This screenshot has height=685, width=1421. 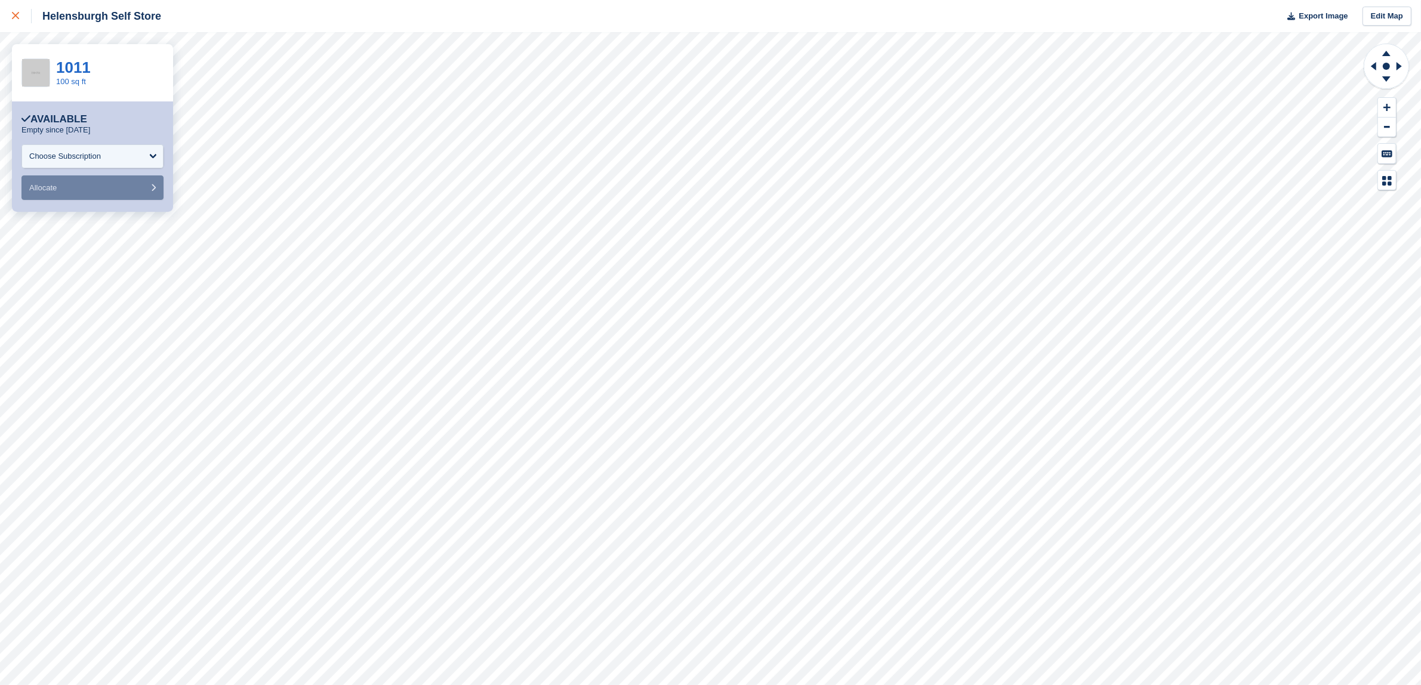 What do you see at coordinates (73, 67) in the screenshot?
I see `a: 1011` at bounding box center [73, 67].